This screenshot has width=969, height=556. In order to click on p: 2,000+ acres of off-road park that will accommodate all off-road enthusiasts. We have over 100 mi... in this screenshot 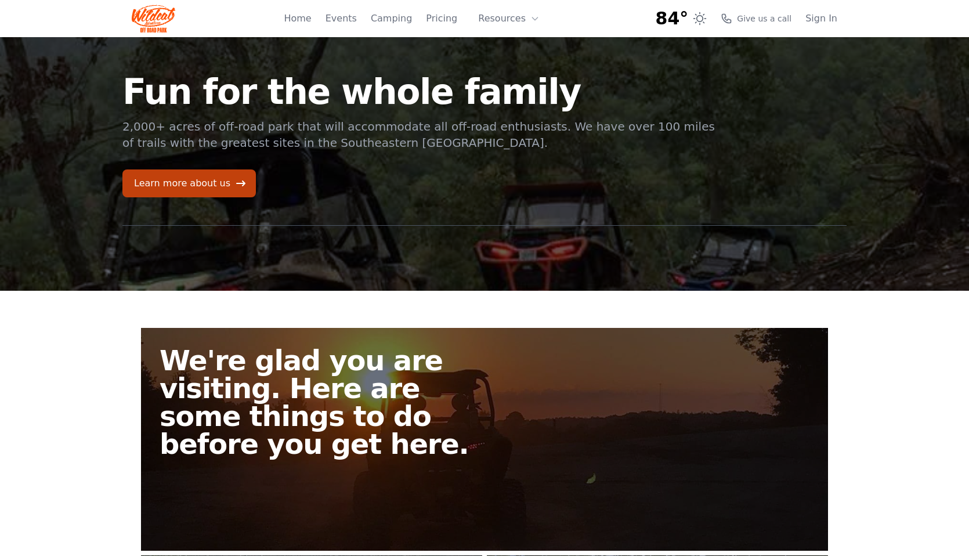, I will do `click(420, 135)`.